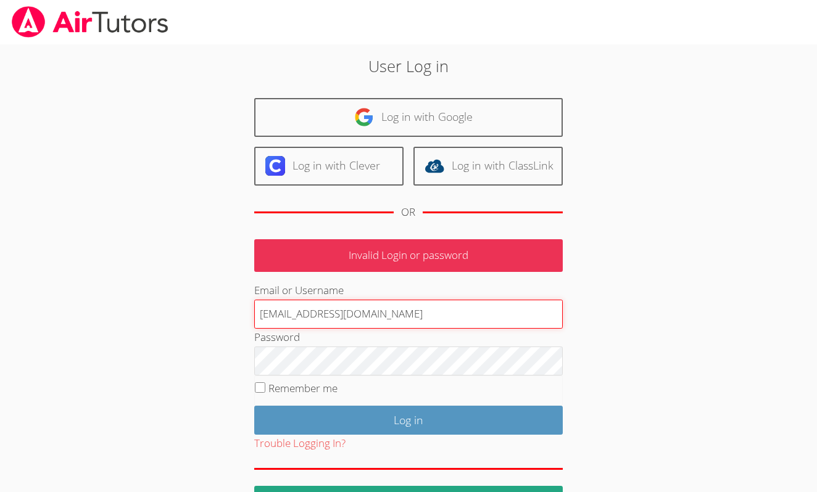 The height and width of the screenshot is (492, 817). Describe the element at coordinates (300, 443) in the screenshot. I see `button: Trouble Logging In?` at that location.